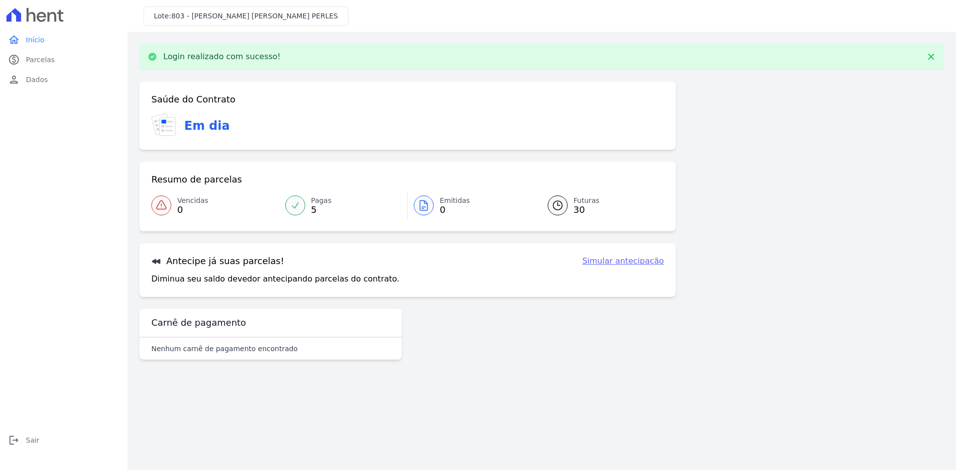  I want to click on p: Login realizado com sucesso!, so click(222, 57).